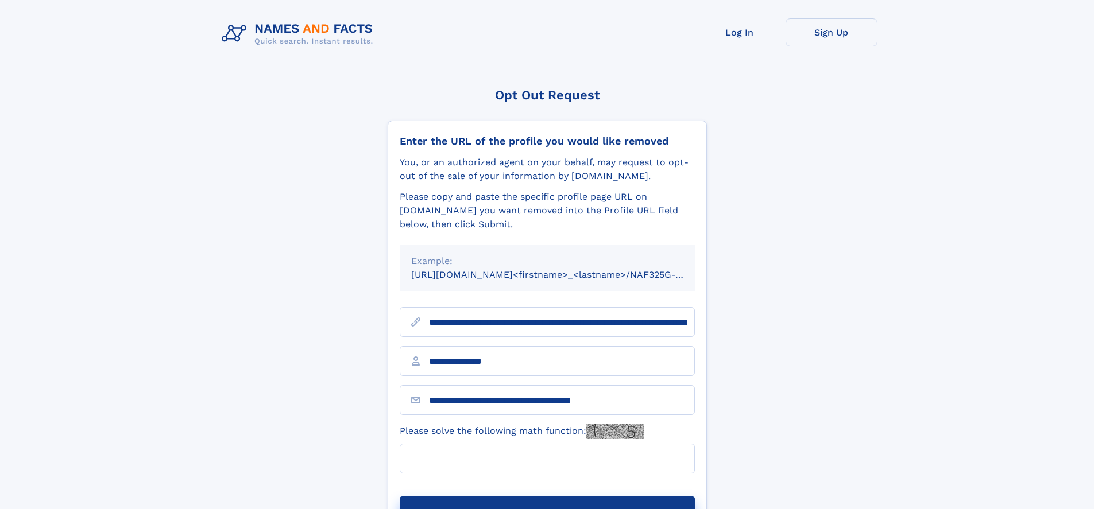  Describe the element at coordinates (547, 261) in the screenshot. I see `div: Example:` at that location.